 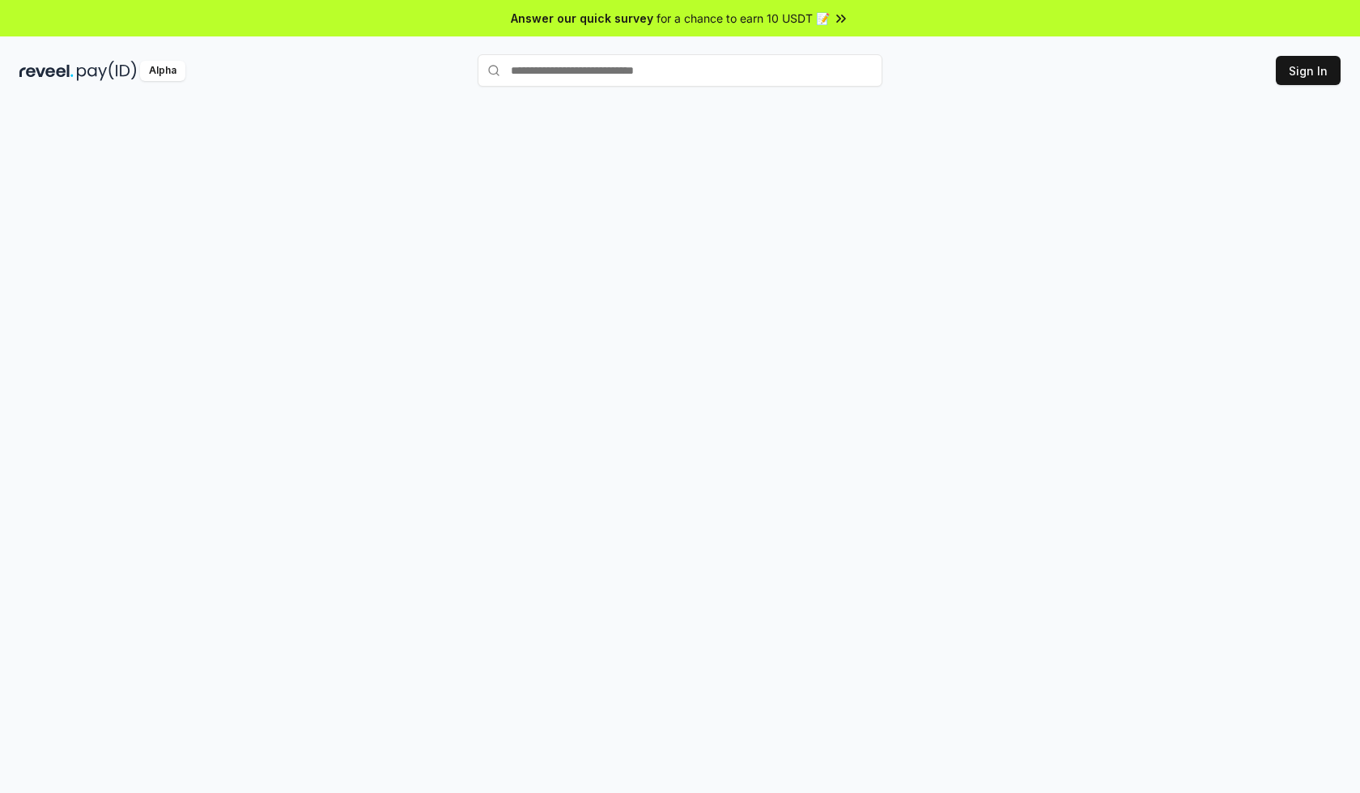 I want to click on img: pay_id, so click(x=107, y=70).